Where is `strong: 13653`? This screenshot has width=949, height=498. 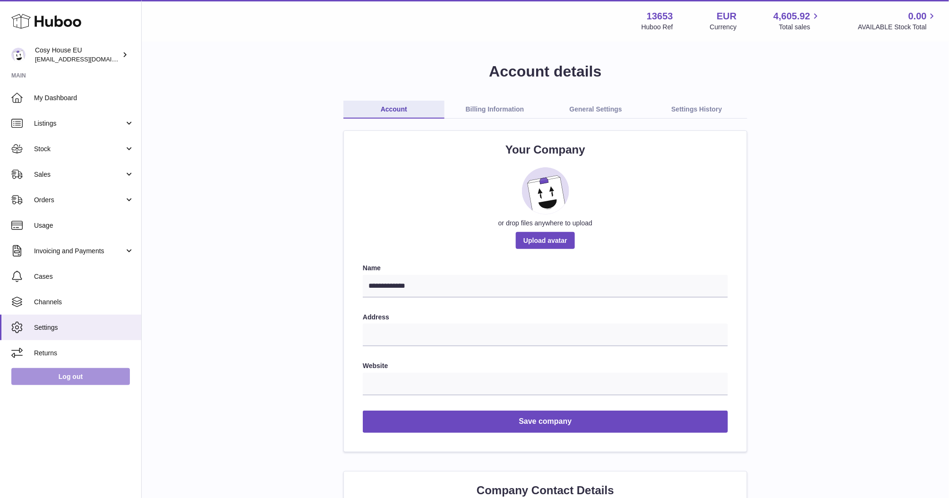 strong: 13653 is located at coordinates (660, 16).